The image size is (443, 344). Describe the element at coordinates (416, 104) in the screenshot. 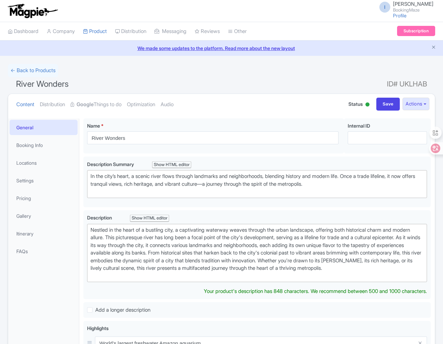

I see `button: Actions` at that location.